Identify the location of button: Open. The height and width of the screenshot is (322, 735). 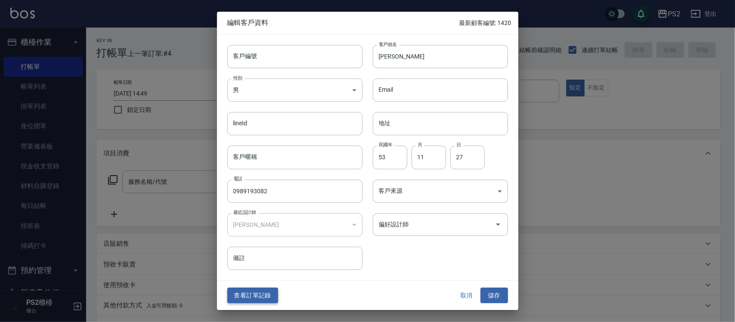
(498, 225).